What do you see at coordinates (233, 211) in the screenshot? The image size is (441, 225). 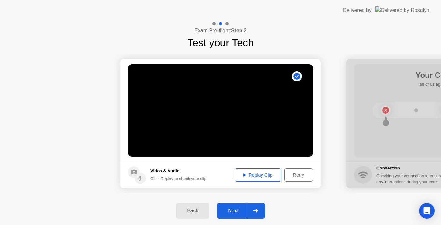 I see `div: Next` at bounding box center [233, 211].